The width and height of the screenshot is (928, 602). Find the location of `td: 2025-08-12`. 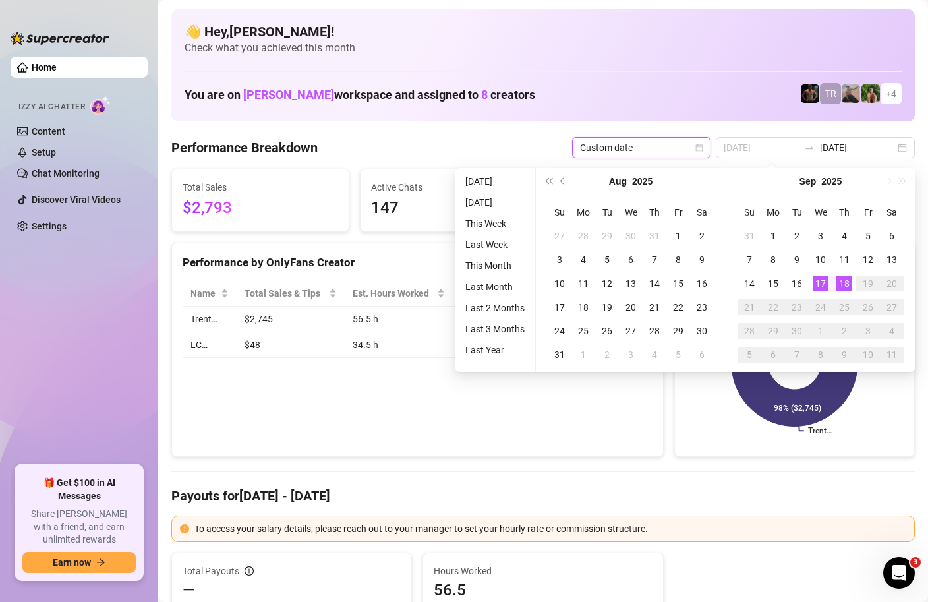

td: 2025-08-12 is located at coordinates (607, 284).